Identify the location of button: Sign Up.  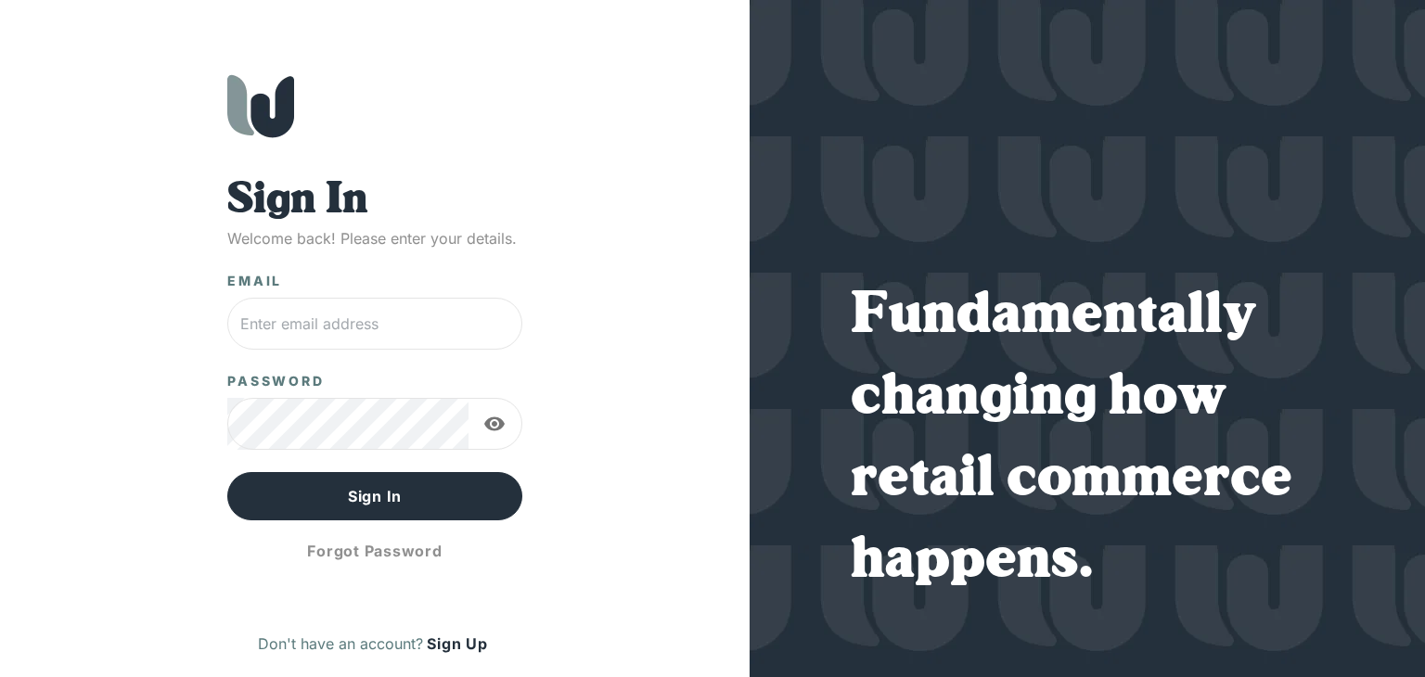
(456, 644).